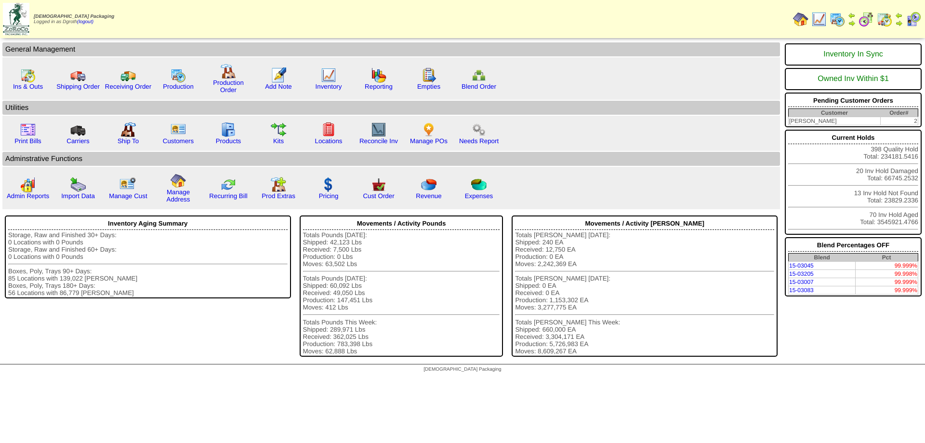  Describe the element at coordinates (914, 19) in the screenshot. I see `img: calendarcustomer.gif` at that location.